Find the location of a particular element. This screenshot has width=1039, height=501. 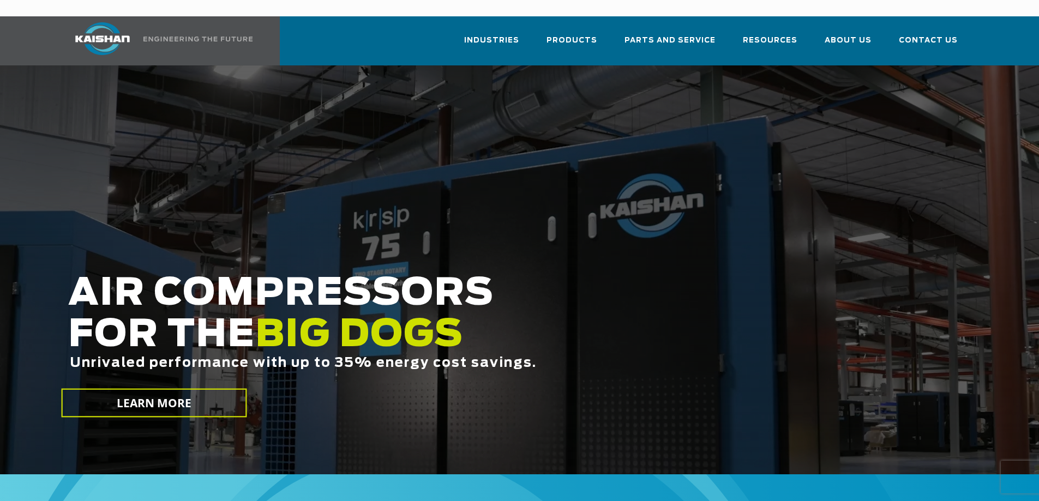

a: Contact Us is located at coordinates (928, 45).